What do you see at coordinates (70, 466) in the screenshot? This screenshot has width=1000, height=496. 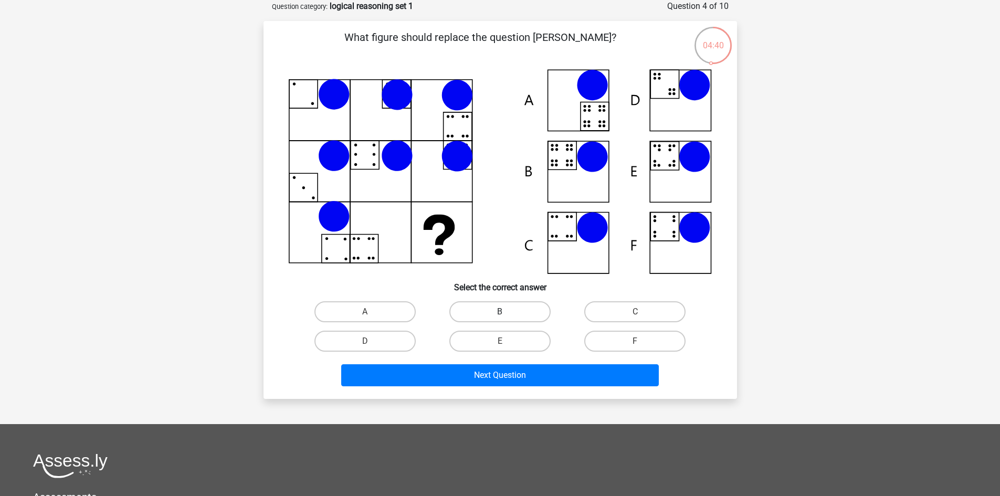 I see `img: Assessly logo` at bounding box center [70, 466].